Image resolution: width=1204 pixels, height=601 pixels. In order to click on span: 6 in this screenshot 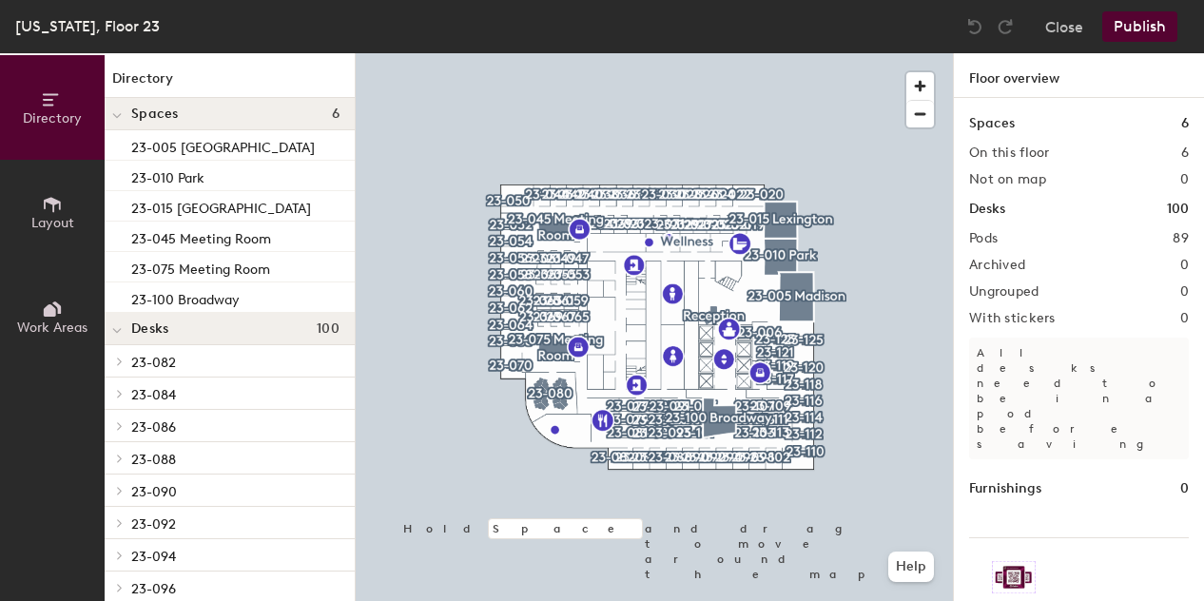, I will do `click(336, 114)`.